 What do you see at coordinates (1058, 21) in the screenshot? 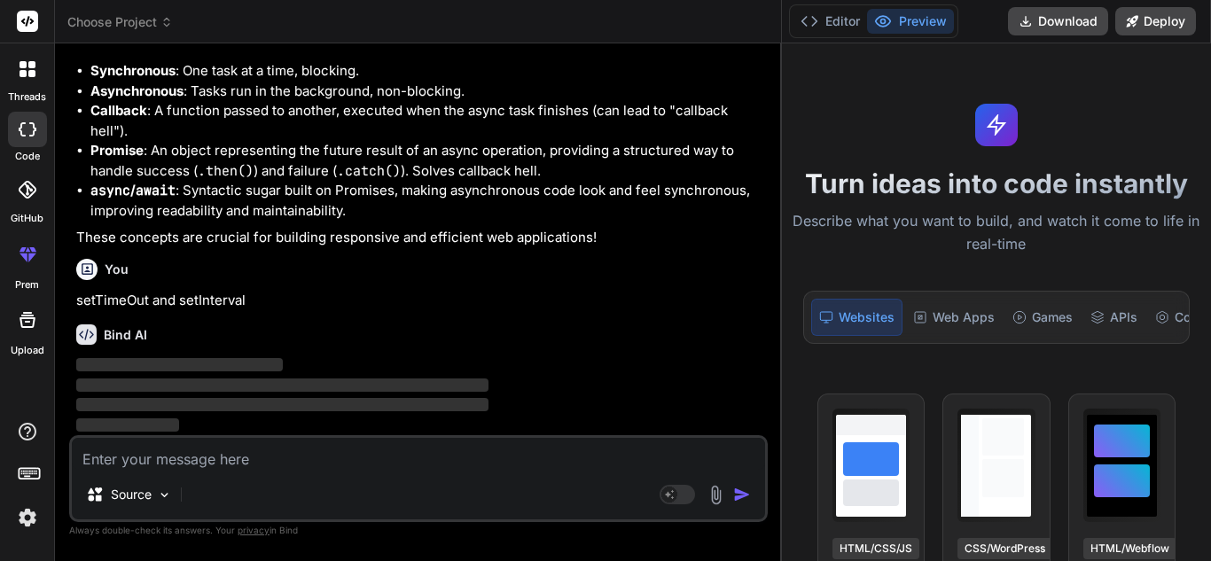
I see `button: Download` at bounding box center [1058, 21].